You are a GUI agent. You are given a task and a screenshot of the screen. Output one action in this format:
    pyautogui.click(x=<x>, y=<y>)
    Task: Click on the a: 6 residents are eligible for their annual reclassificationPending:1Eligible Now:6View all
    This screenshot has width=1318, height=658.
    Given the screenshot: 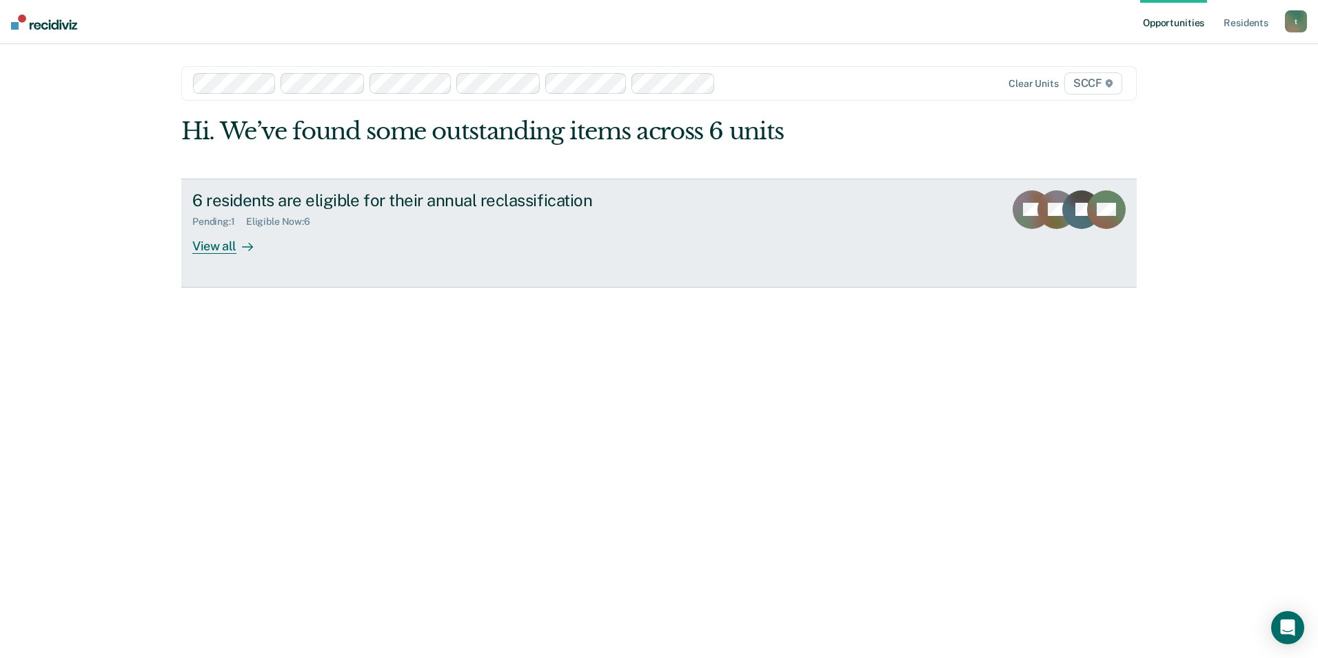 What is the action you would take?
    pyautogui.click(x=659, y=233)
    